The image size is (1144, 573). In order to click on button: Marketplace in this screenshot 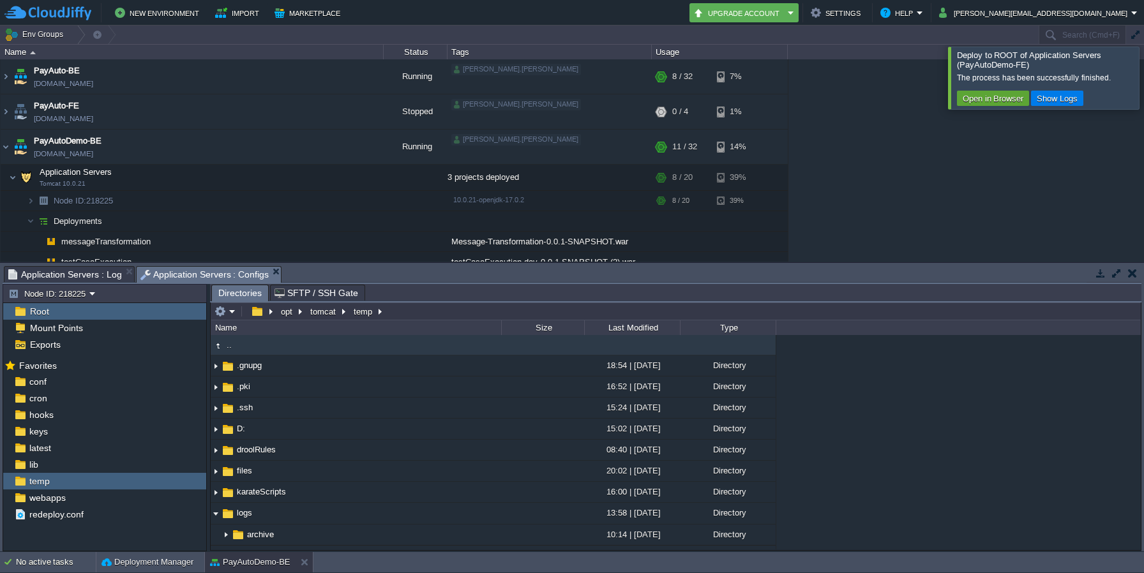, I will do `click(309, 13)`.